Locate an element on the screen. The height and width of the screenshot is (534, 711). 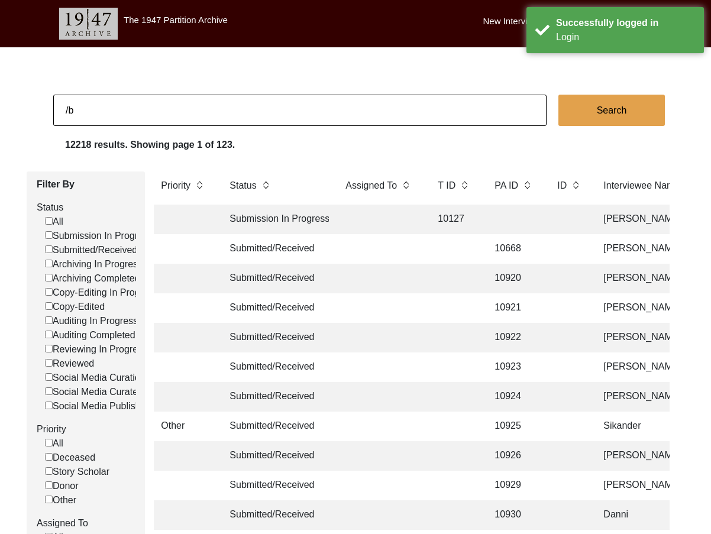
label: Deceased is located at coordinates (70, 458).